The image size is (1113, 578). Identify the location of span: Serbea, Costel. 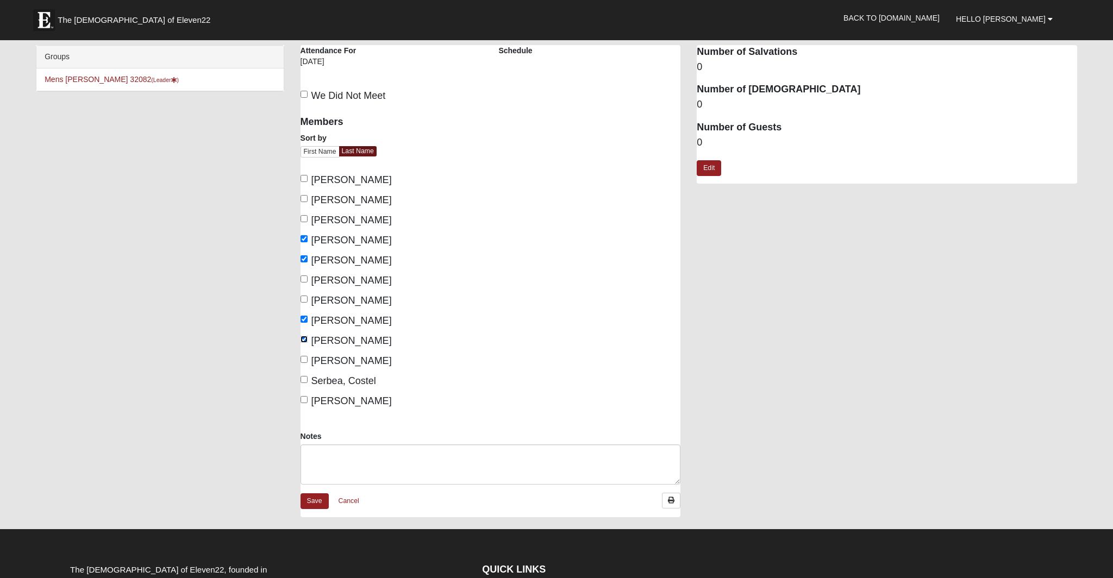
(343, 381).